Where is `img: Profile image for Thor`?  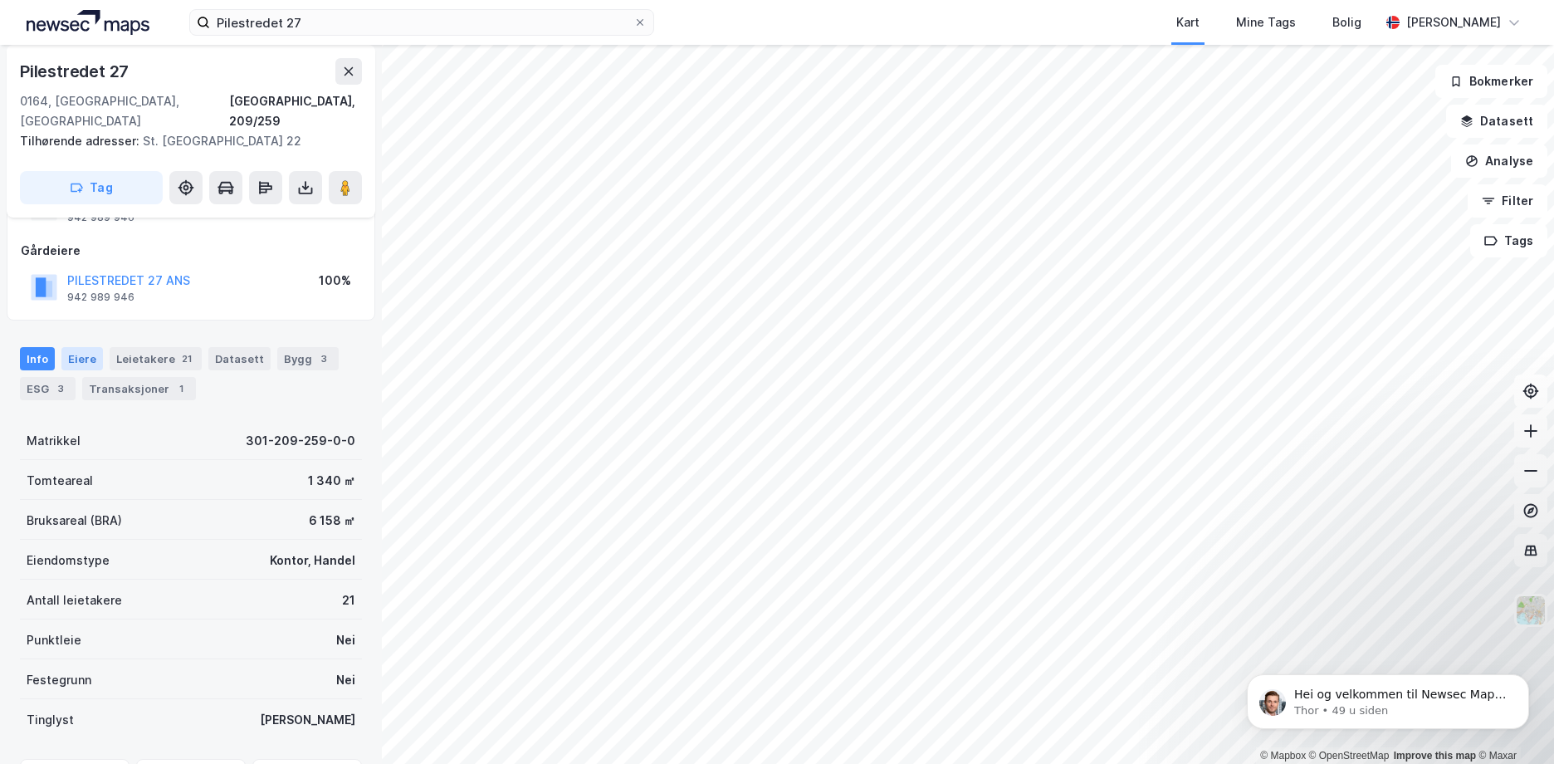 img: Profile image for Thor is located at coordinates (51, 63).